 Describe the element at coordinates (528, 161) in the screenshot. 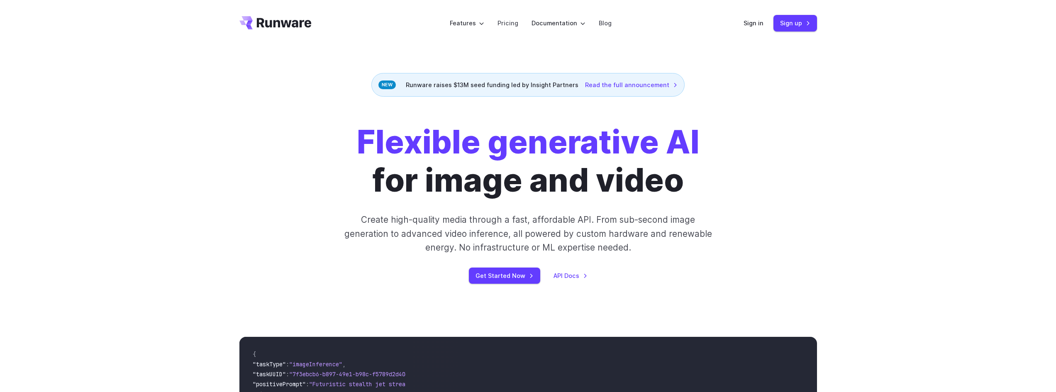

I see `h1: for image and video` at that location.